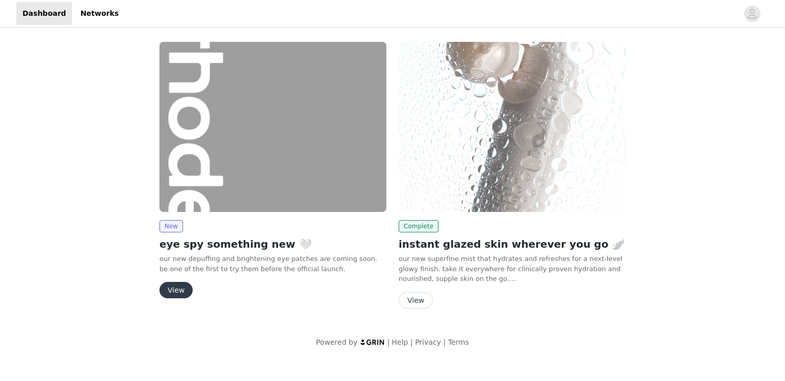  Describe the element at coordinates (458, 342) in the screenshot. I see `a: Terms` at that location.